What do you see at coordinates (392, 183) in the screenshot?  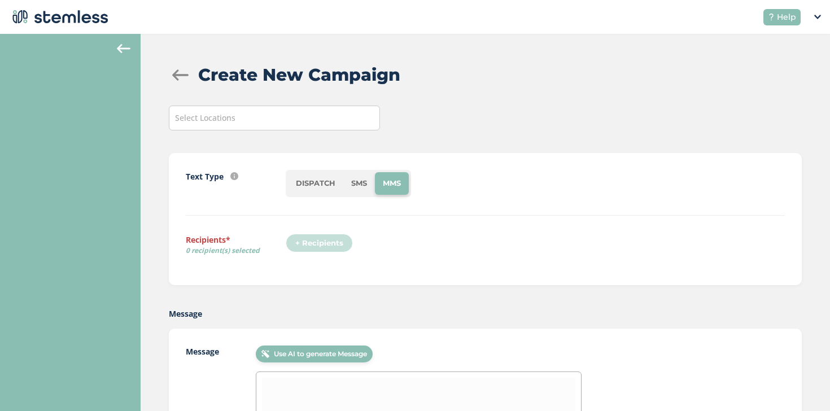 I see `li: MMS` at bounding box center [392, 183].